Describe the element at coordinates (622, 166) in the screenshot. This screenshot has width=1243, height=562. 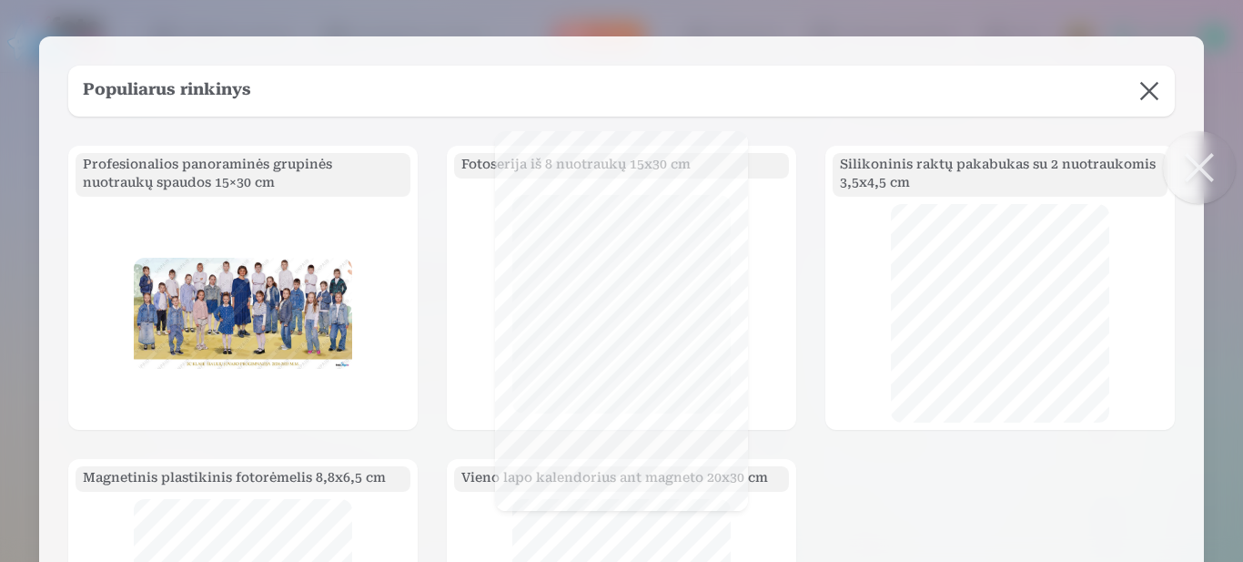
I see `h5: Fotoserija iš 8 nuotraukų 15x30 cm` at that location.